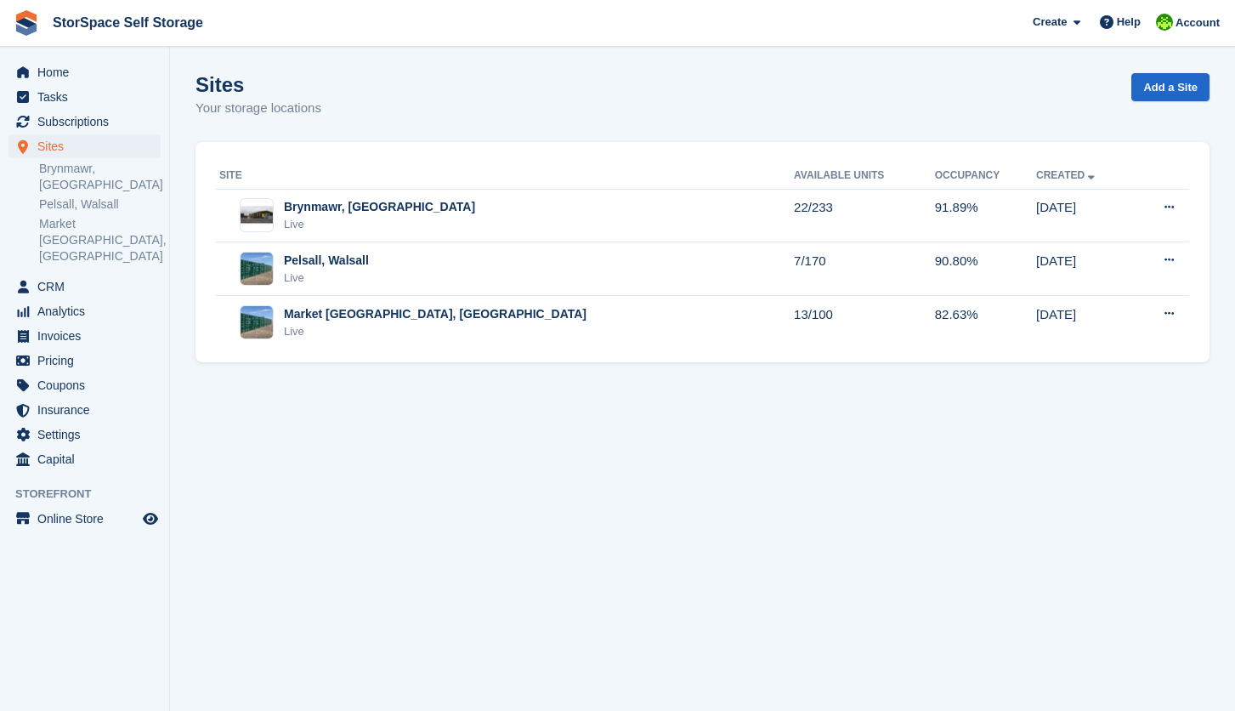  What do you see at coordinates (257, 322) in the screenshot?
I see `img: Image of Market Drayton, Shropshire site` at bounding box center [257, 322].